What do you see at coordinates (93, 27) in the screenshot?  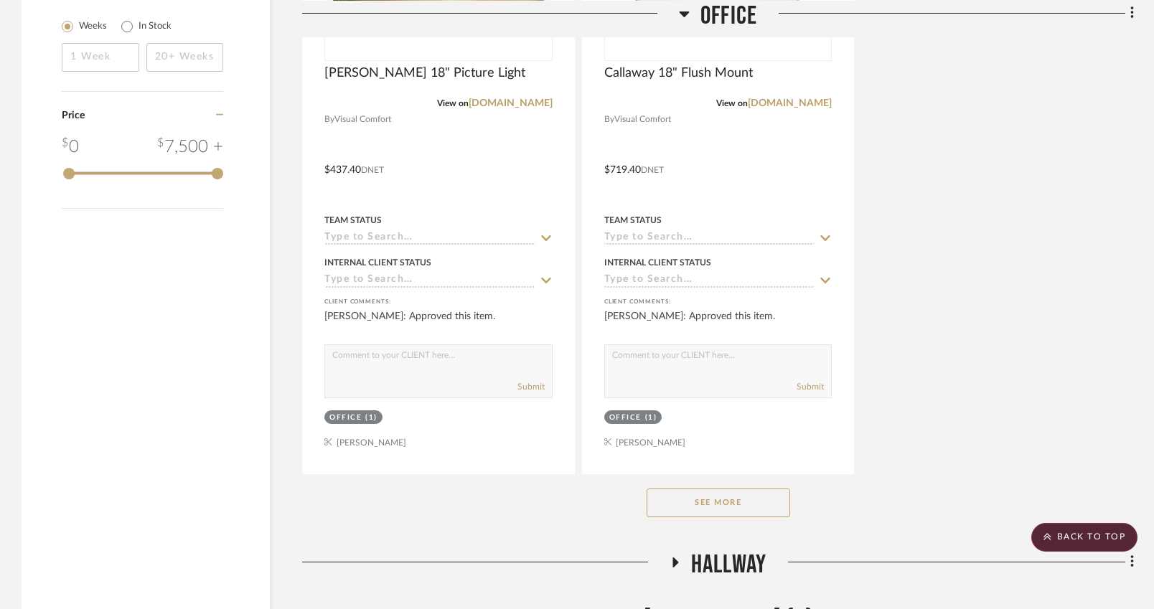 I see `label: Weeks` at bounding box center [93, 27].